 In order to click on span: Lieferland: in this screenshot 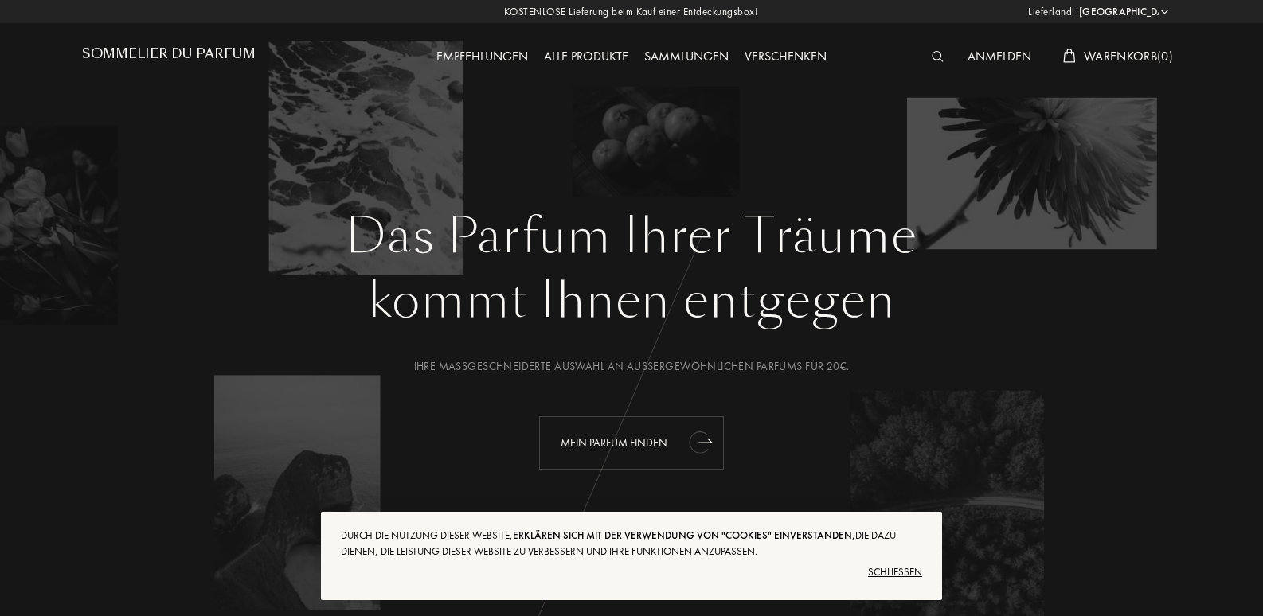, I will do `click(1051, 12)`.